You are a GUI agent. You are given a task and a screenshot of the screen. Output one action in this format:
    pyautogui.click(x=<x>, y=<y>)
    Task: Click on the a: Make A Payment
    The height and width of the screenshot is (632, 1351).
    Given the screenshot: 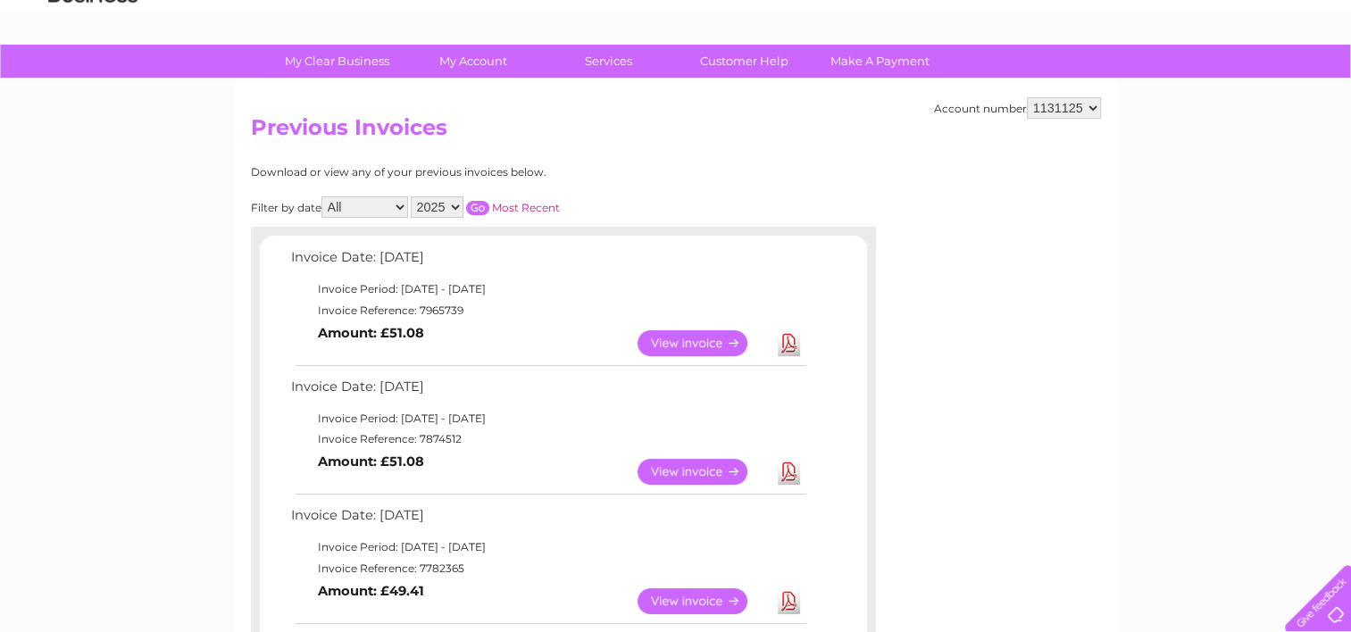 What is the action you would take?
    pyautogui.click(x=880, y=61)
    